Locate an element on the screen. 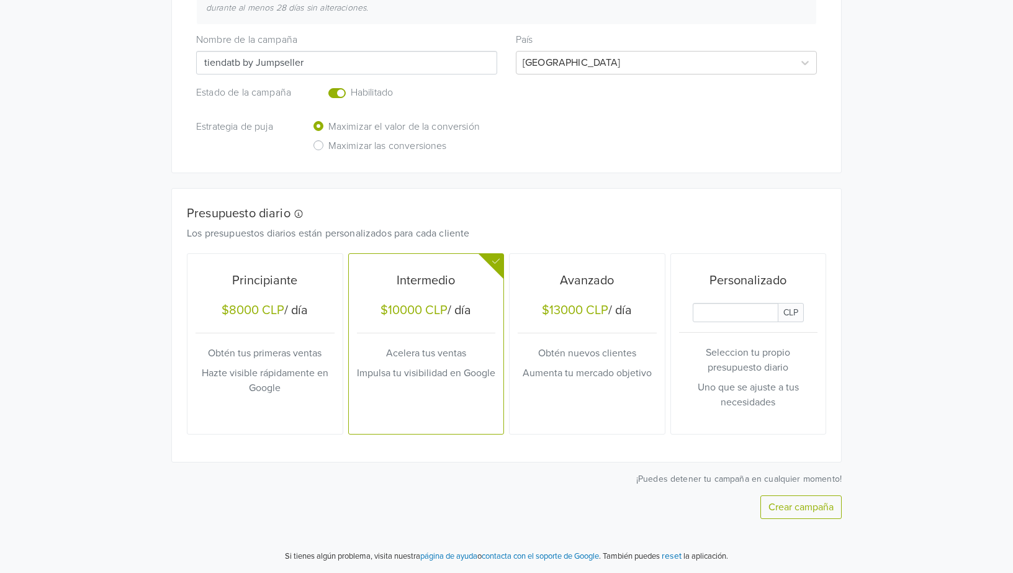 The height and width of the screenshot is (573, 1013). h6: Estado de la campaña is located at coordinates (245, 92).